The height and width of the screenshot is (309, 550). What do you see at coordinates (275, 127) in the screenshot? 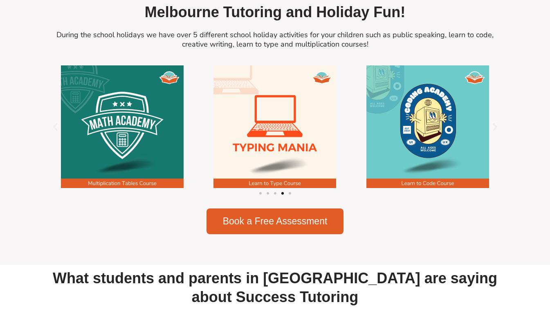
I see `img: Learn To Type` at bounding box center [275, 127].